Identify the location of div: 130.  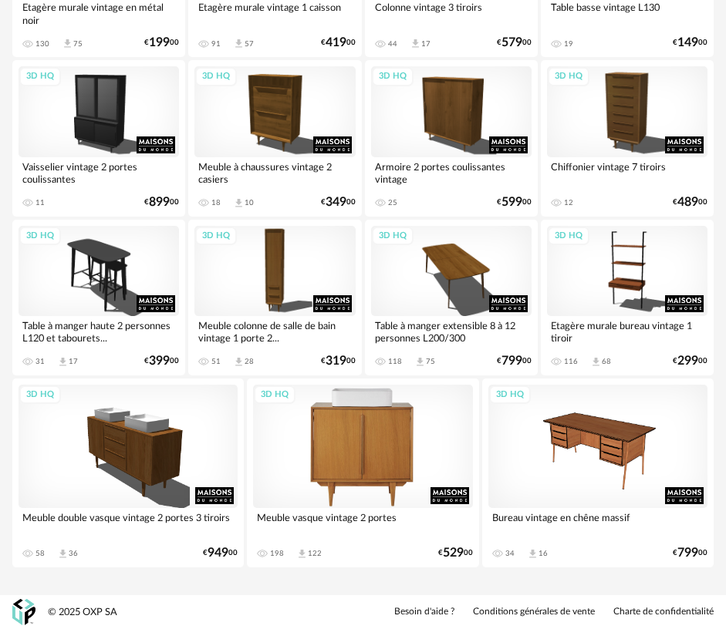
(42, 44).